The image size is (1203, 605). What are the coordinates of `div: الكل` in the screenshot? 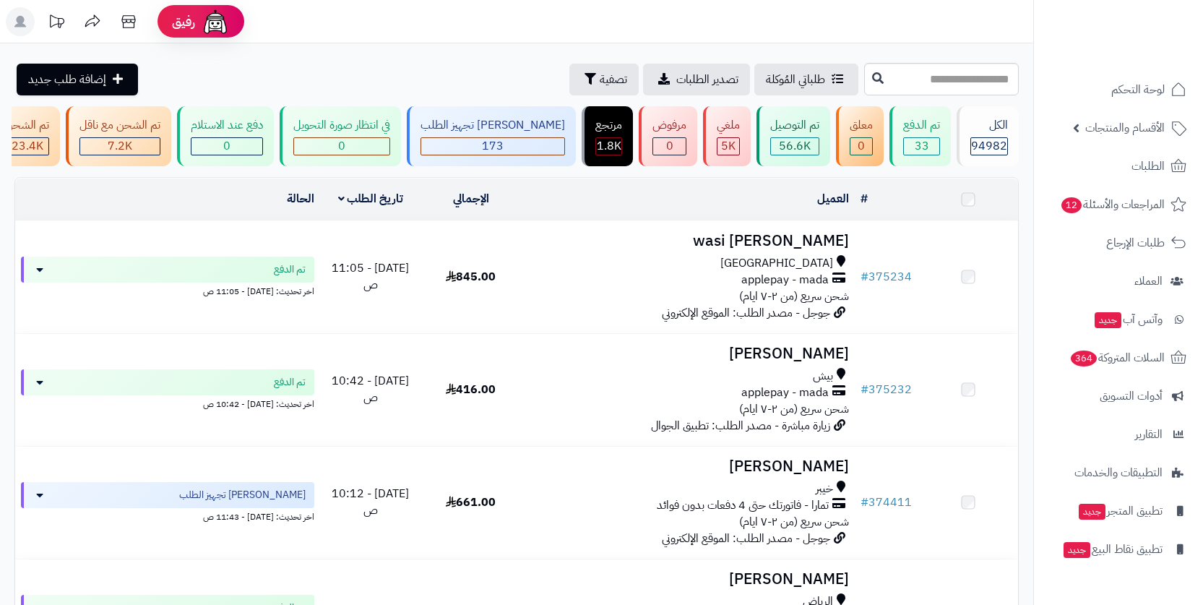 It's located at (989, 125).